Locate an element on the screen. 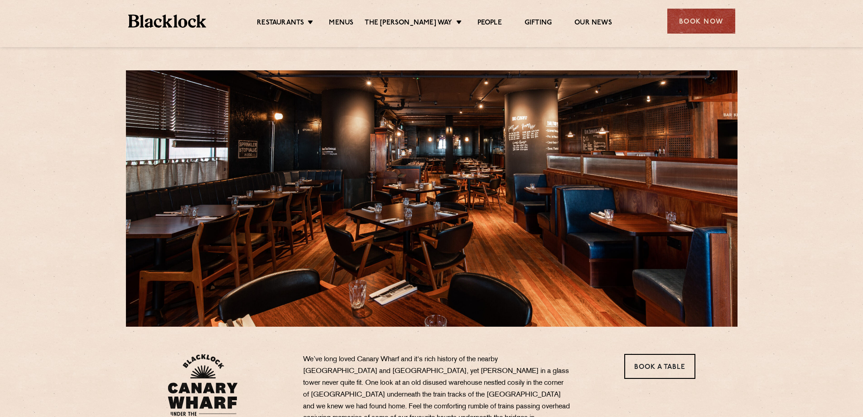 Image resolution: width=863 pixels, height=417 pixels. a: People is located at coordinates (490, 24).